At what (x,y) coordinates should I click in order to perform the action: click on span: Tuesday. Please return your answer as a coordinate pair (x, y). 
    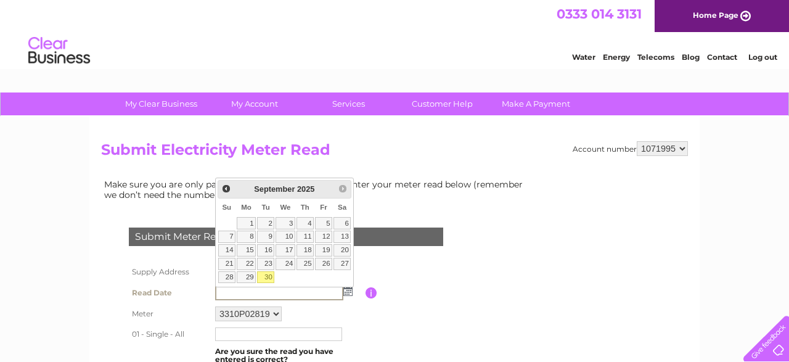
    Looking at the image, I should click on (265, 207).